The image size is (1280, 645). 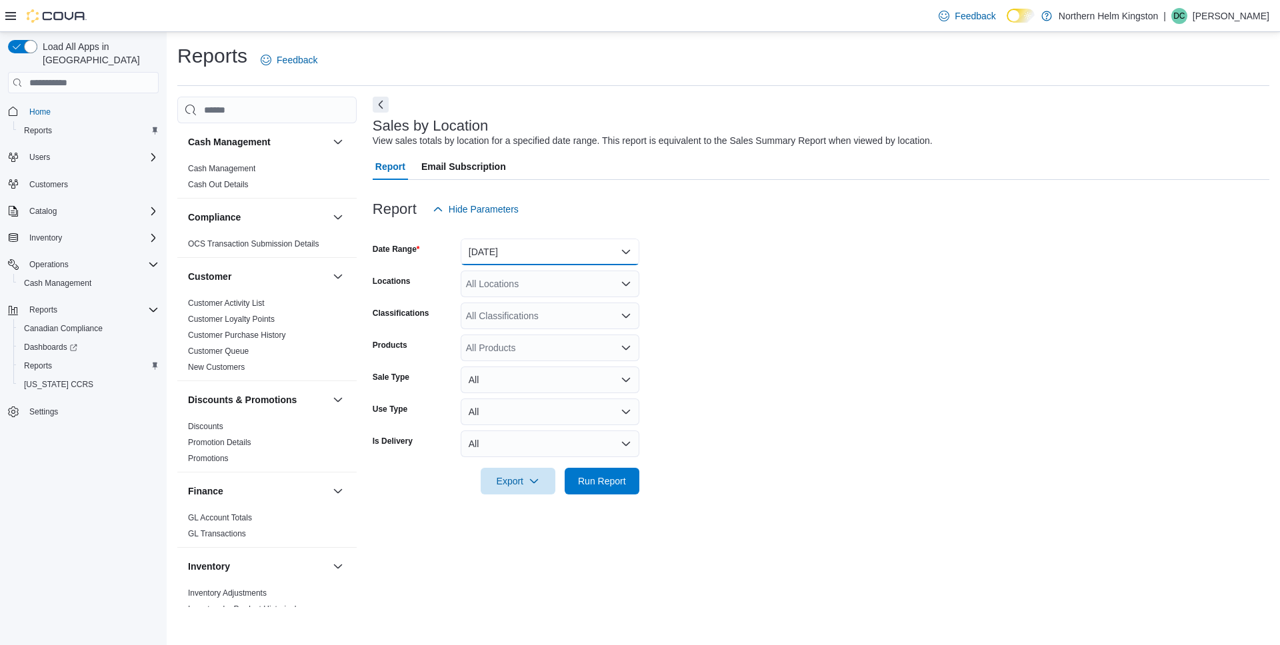 What do you see at coordinates (297, 60) in the screenshot?
I see `span: Feedback` at bounding box center [297, 60].